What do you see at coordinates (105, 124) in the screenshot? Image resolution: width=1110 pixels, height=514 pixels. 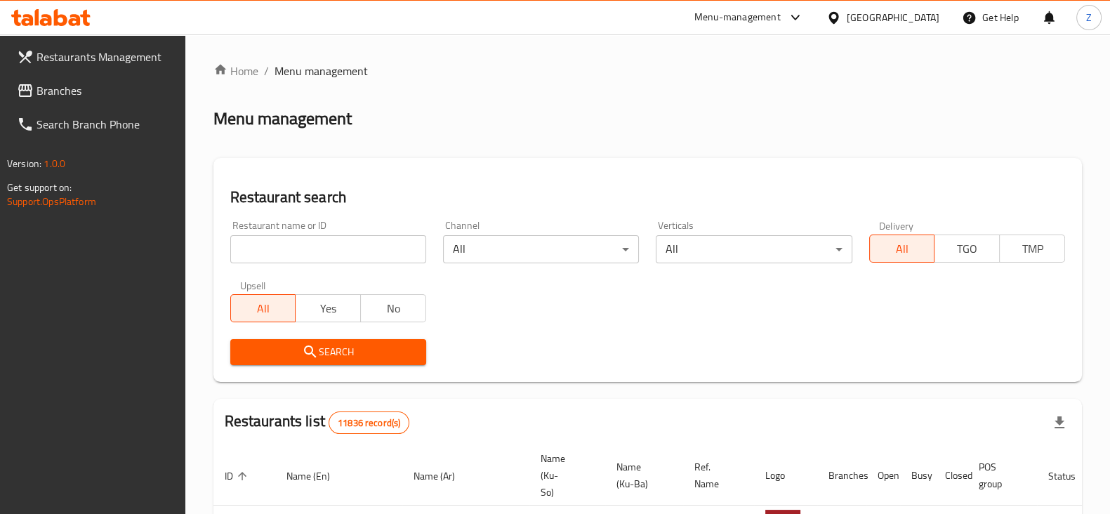 I see `span: Search Branch Phone` at bounding box center [105, 124].